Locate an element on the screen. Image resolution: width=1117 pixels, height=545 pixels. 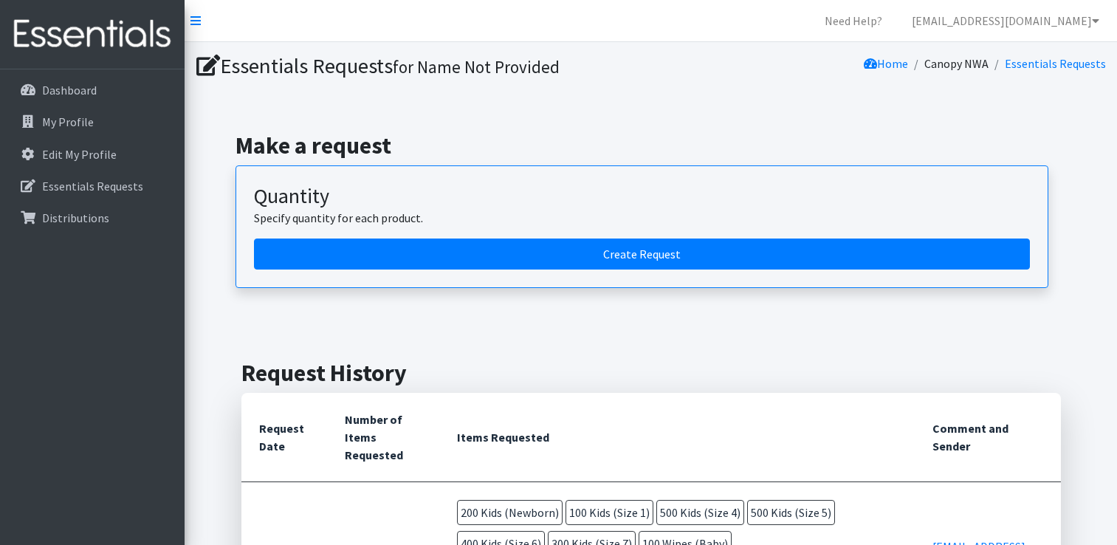
p: Dashboard is located at coordinates (69, 90).